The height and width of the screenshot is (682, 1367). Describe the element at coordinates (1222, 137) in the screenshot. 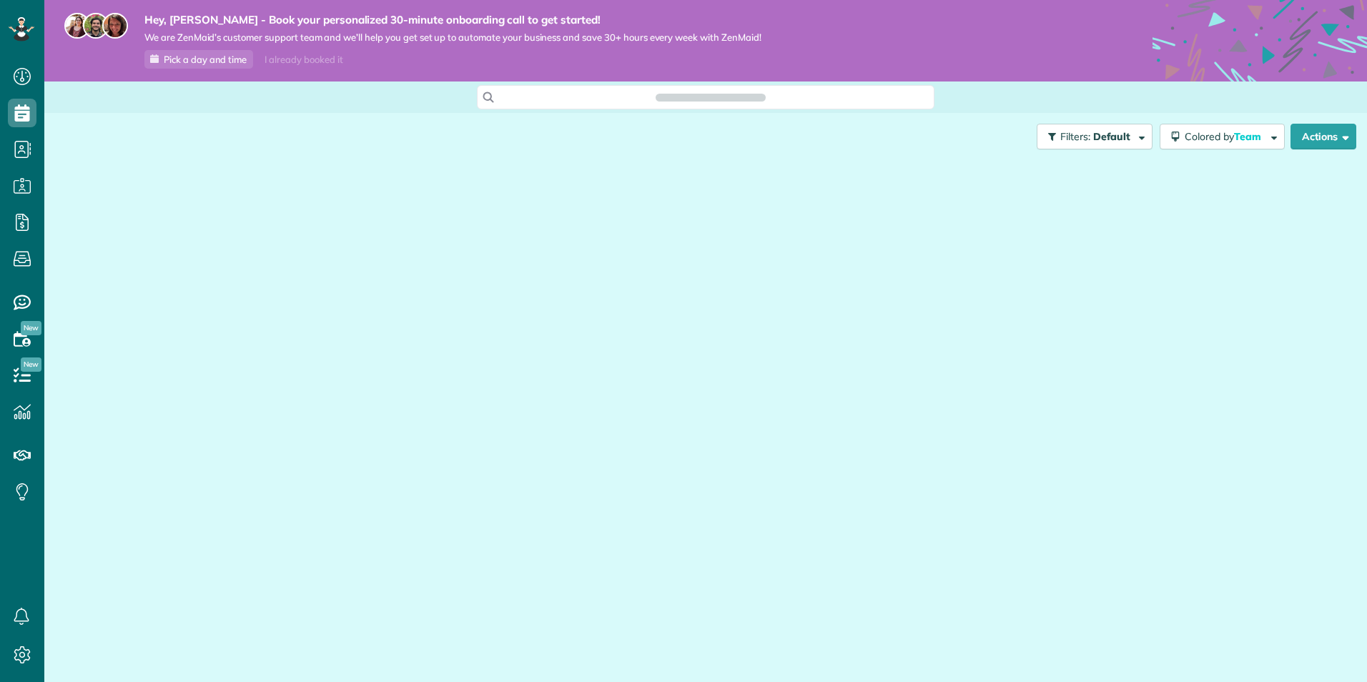

I see `button: Colored byTeam` at that location.